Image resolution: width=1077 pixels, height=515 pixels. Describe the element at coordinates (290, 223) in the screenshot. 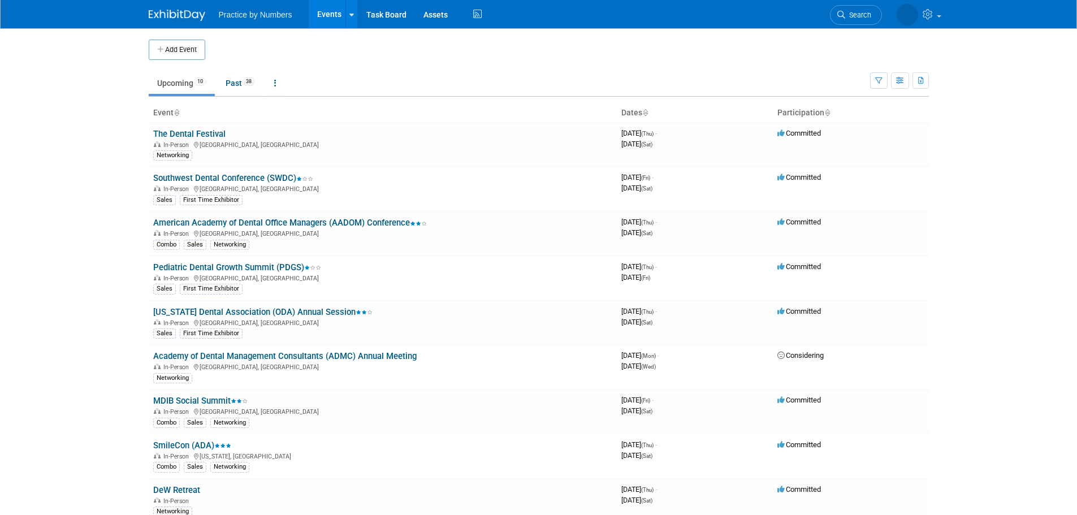

I see `a: American Academy of Dental Office Managers (AADOM) Conference` at that location.